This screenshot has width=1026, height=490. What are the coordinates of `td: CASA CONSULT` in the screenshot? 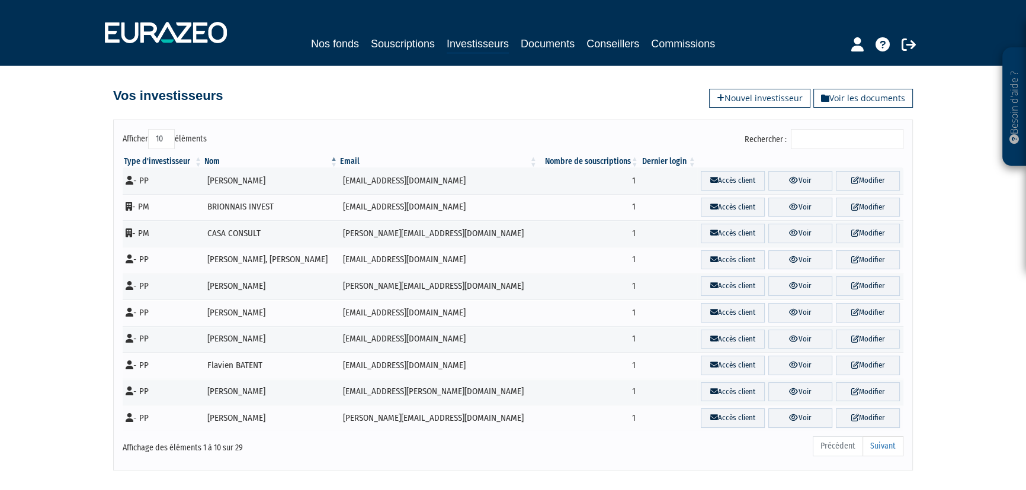 It's located at (271, 233).